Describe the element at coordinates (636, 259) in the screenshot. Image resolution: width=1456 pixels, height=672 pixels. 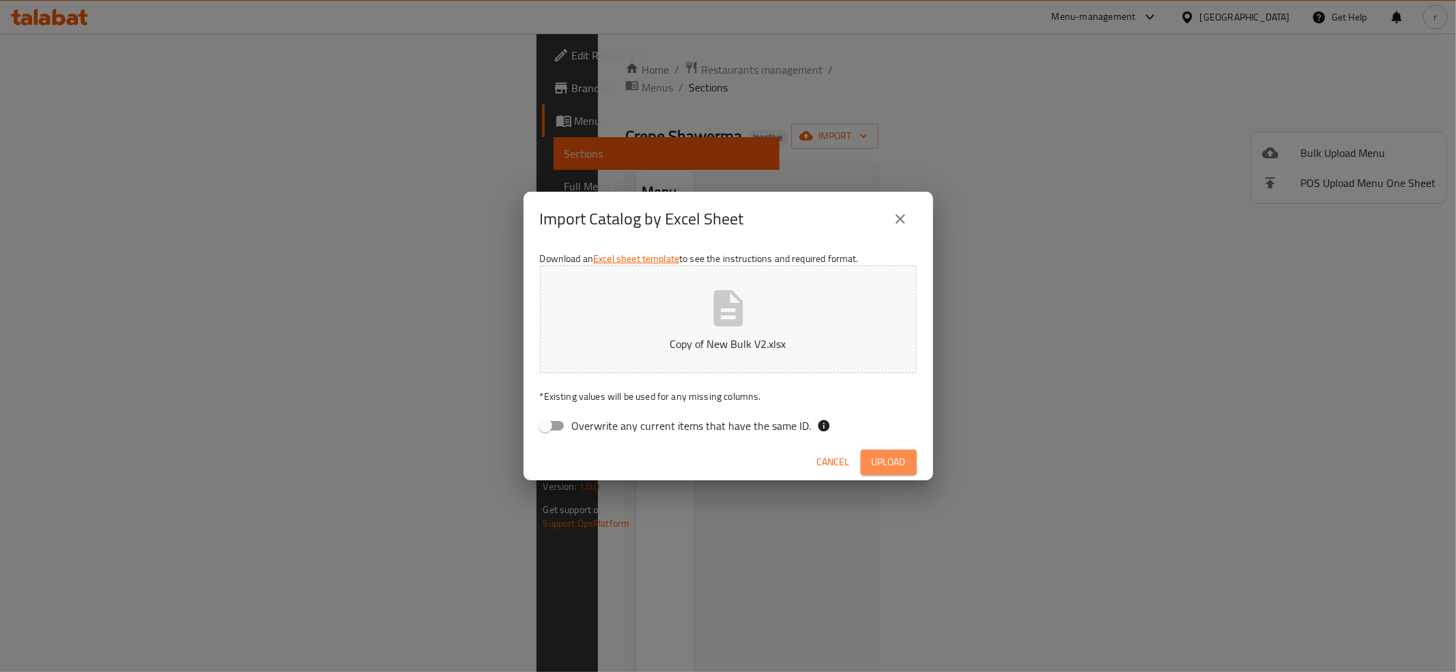
I see `a: Excel sheet template` at that location.